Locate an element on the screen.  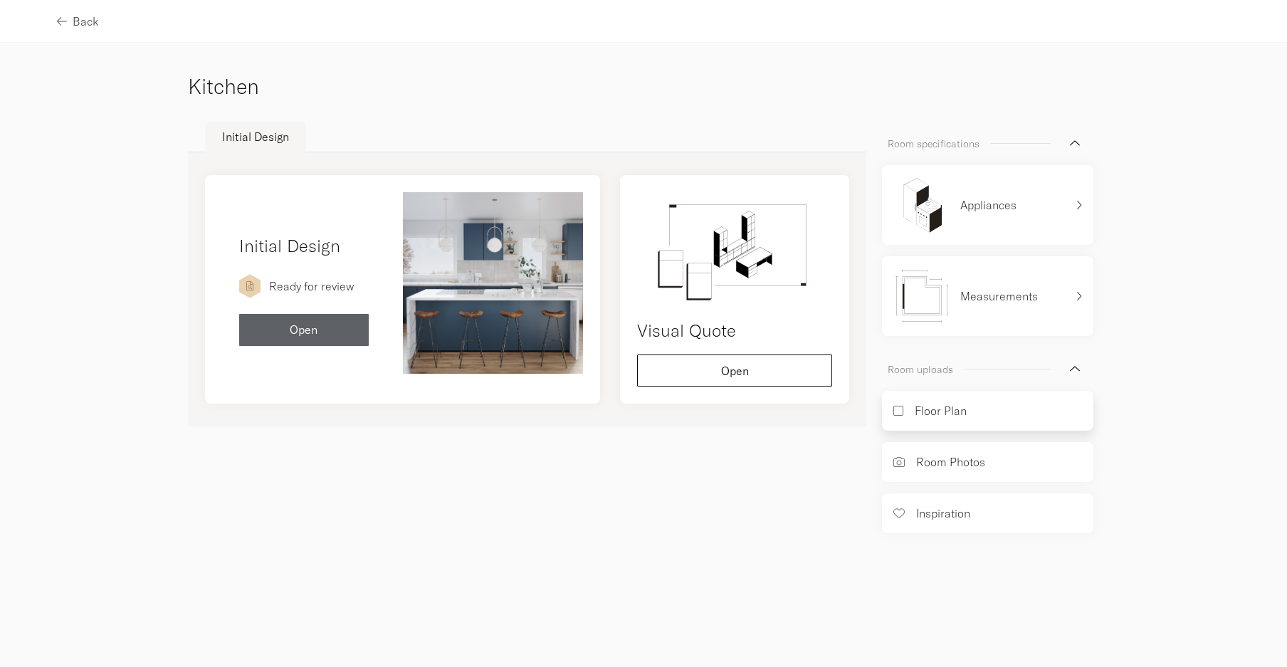
img: measurements.svg is located at coordinates (922, 296).